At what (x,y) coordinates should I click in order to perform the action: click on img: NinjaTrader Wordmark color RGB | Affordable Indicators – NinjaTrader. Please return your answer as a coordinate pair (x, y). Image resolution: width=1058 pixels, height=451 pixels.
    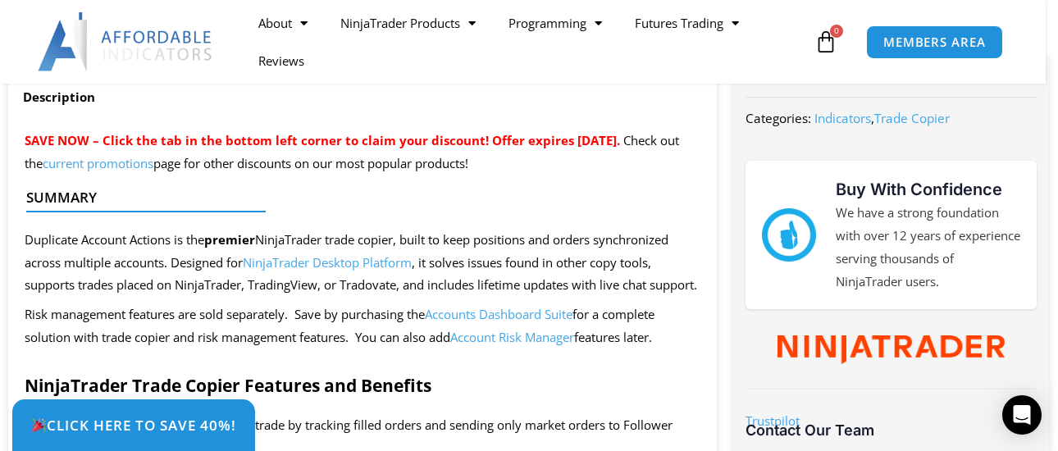
    Looking at the image, I should click on (891, 349).